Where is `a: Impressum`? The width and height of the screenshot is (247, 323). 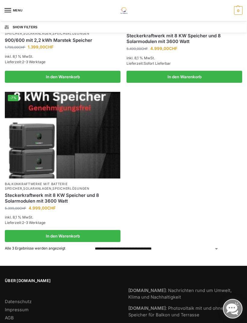
a: Impressum is located at coordinates (17, 310).